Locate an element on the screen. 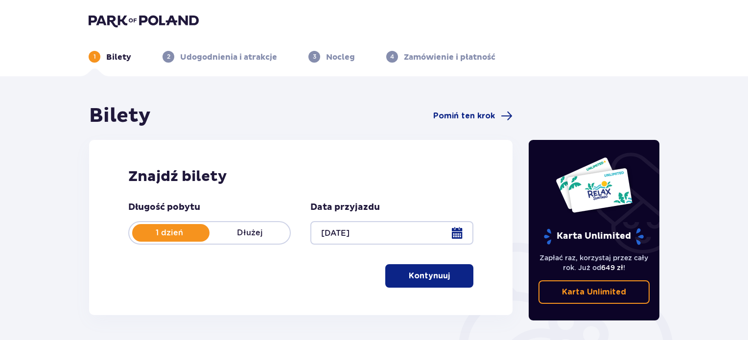 This screenshot has height=340, width=748. p: Zapłać raz, korzystaj przez cały rok. Już od ! is located at coordinates (594, 263).